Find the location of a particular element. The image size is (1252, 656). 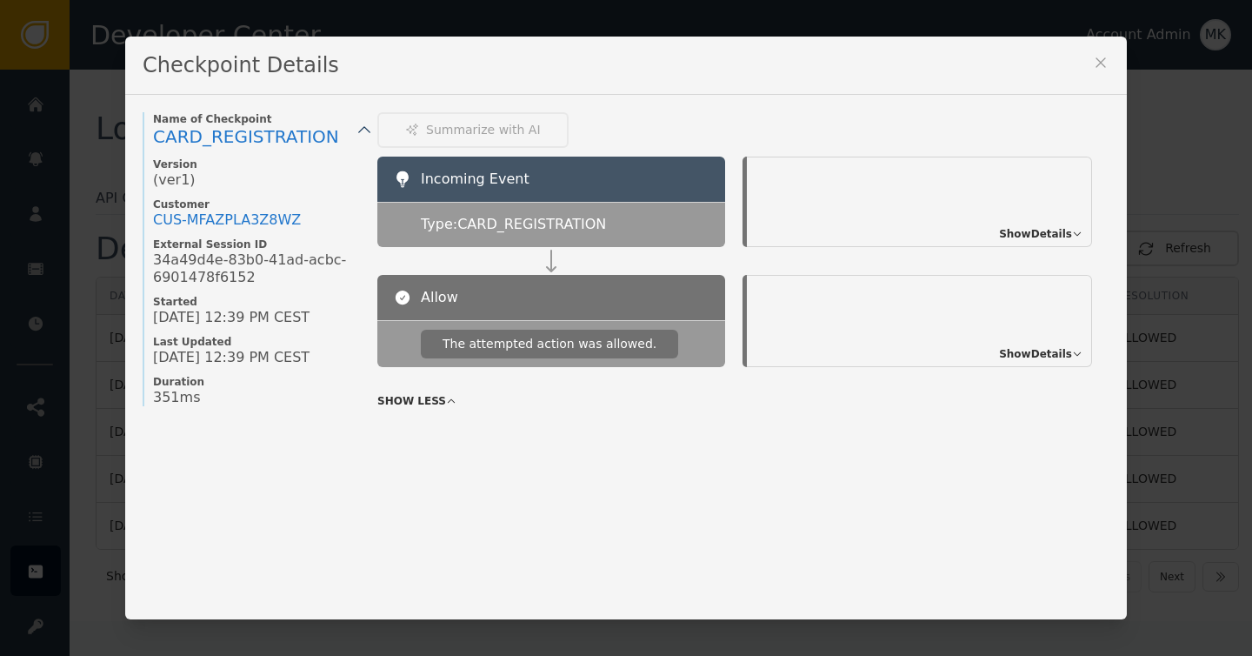

span: External Session ID is located at coordinates (257, 244).